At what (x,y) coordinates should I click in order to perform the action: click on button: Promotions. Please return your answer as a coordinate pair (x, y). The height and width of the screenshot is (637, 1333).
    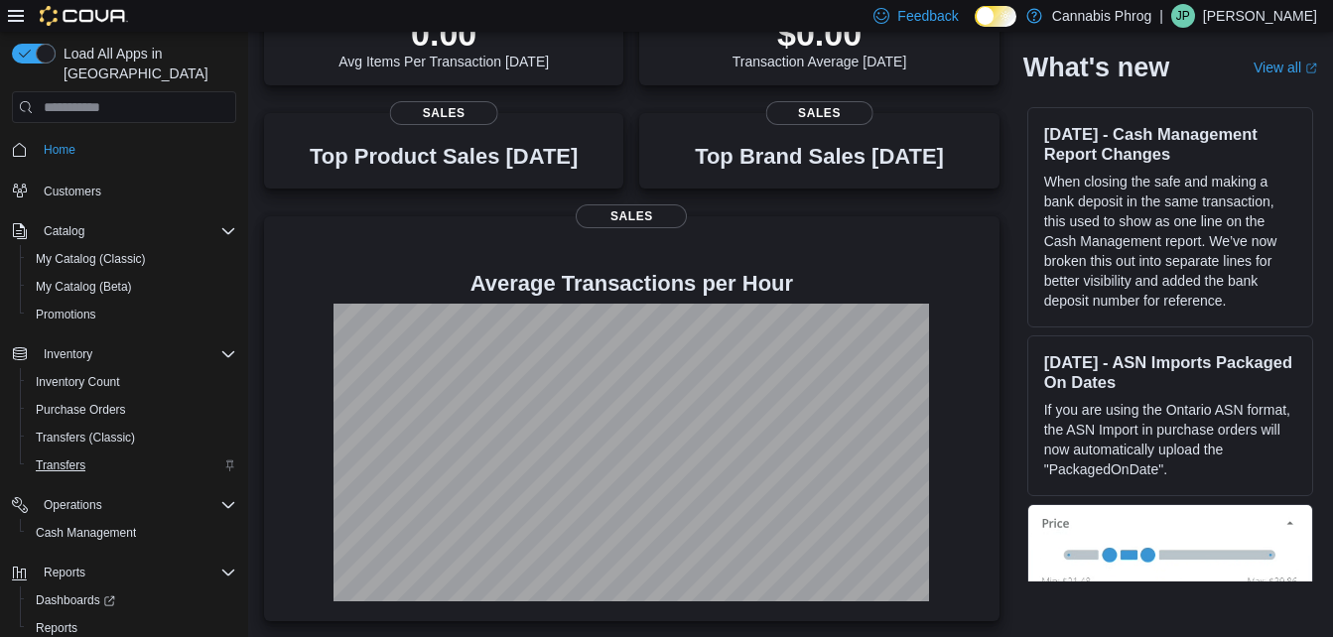
    Looking at the image, I should click on (132, 315).